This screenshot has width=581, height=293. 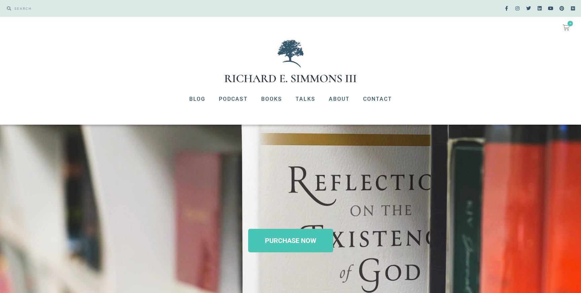 I want to click on a: 0, so click(x=566, y=28).